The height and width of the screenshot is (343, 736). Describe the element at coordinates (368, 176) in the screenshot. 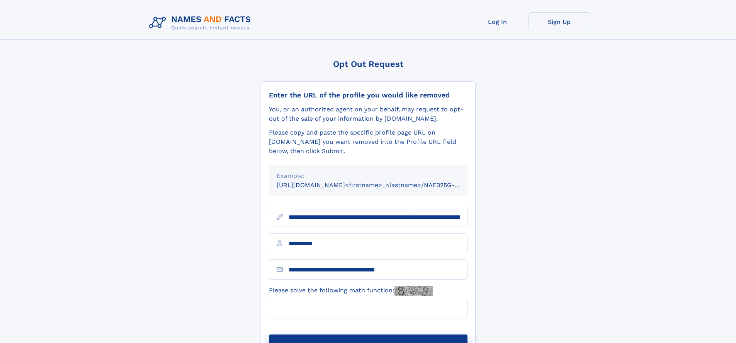

I see `div: Example:` at that location.